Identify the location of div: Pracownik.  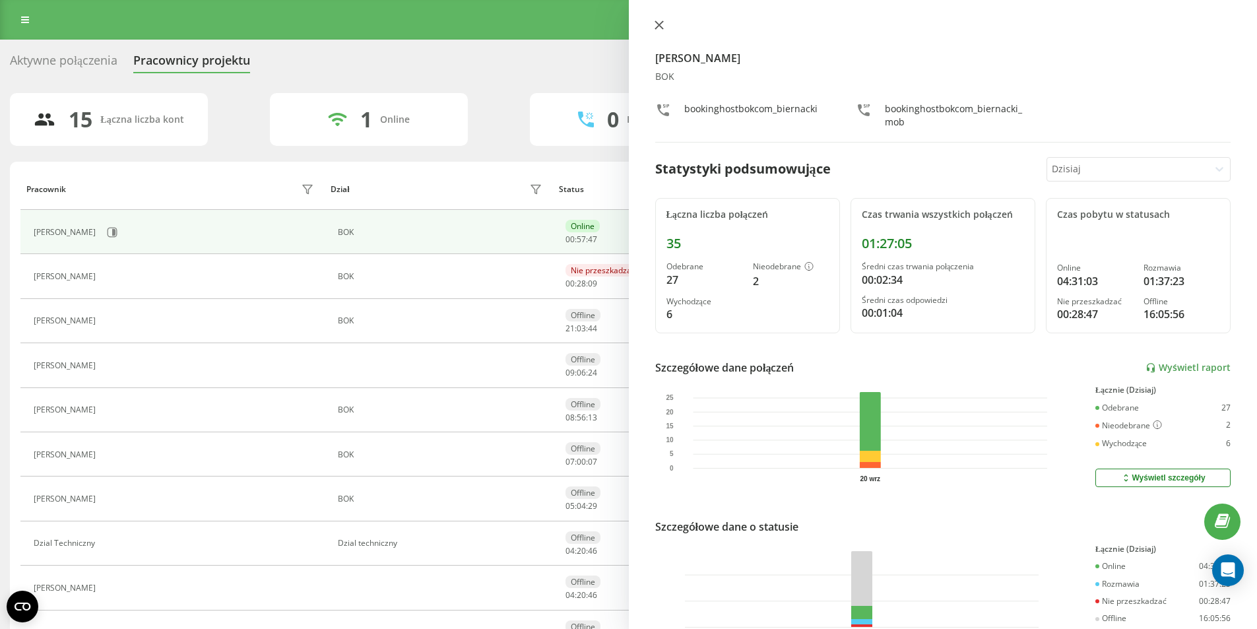
(46, 189).